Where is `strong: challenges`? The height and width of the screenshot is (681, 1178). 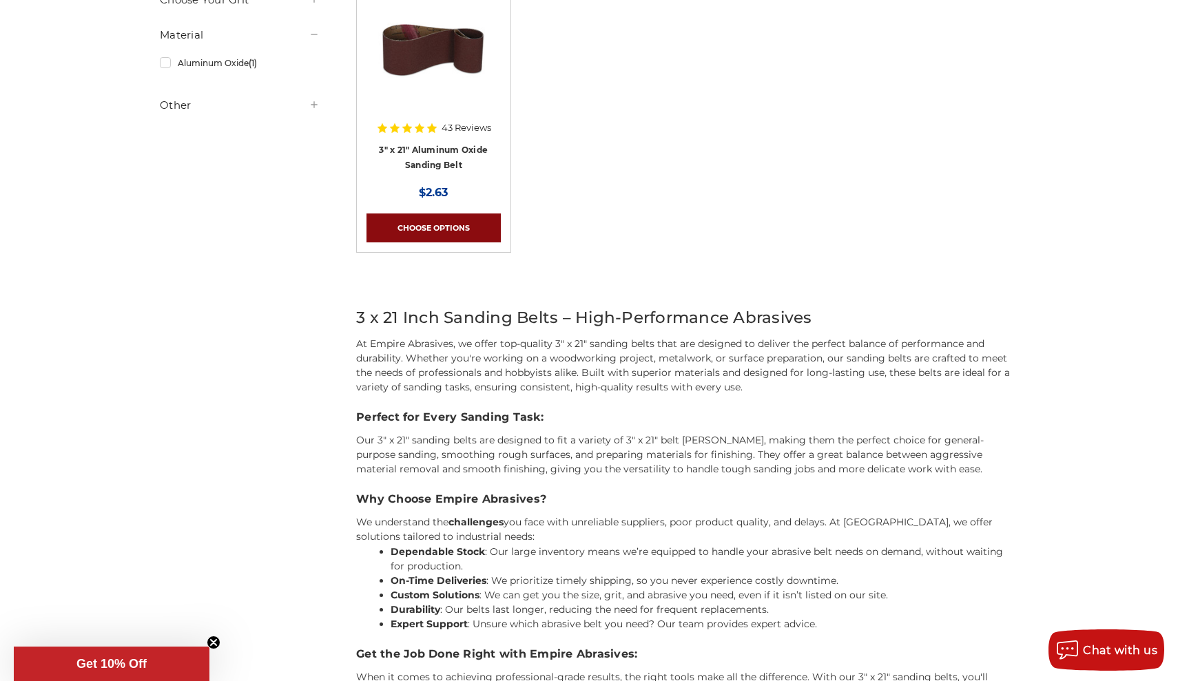 strong: challenges is located at coordinates (476, 522).